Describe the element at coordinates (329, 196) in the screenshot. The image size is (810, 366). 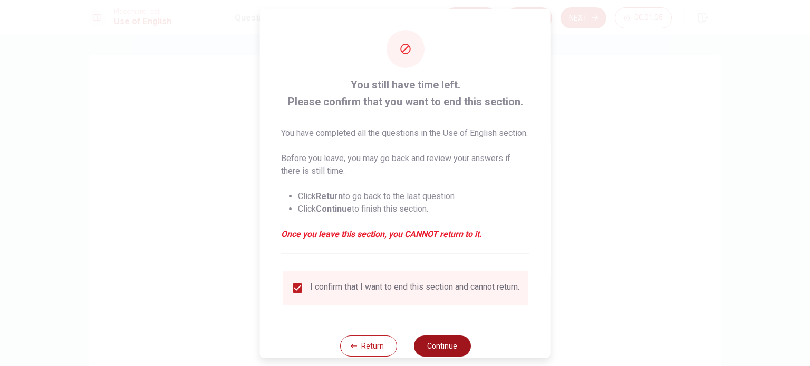
I see `strong: Return` at that location.